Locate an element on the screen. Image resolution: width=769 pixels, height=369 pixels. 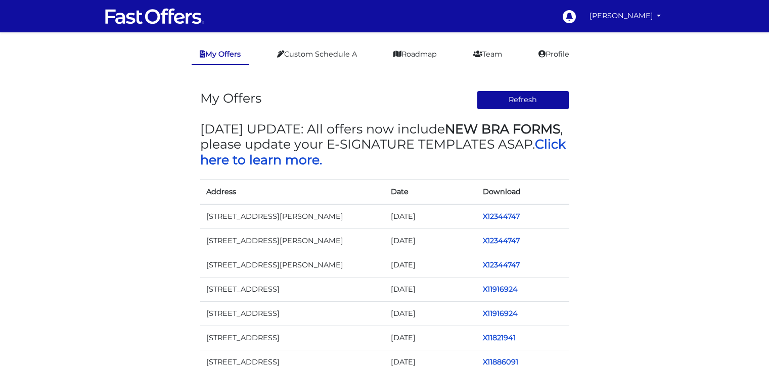
a: Roadmap is located at coordinates (415, 54).